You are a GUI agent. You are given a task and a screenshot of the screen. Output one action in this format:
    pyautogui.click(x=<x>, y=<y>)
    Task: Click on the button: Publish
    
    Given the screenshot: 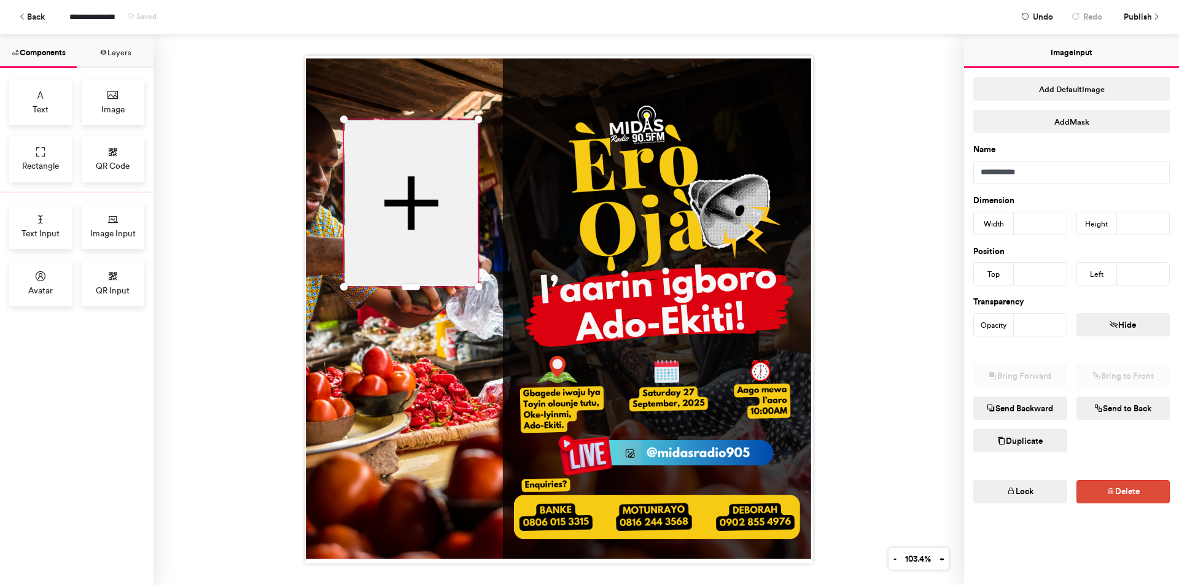 What is the action you would take?
    pyautogui.click(x=1141, y=17)
    